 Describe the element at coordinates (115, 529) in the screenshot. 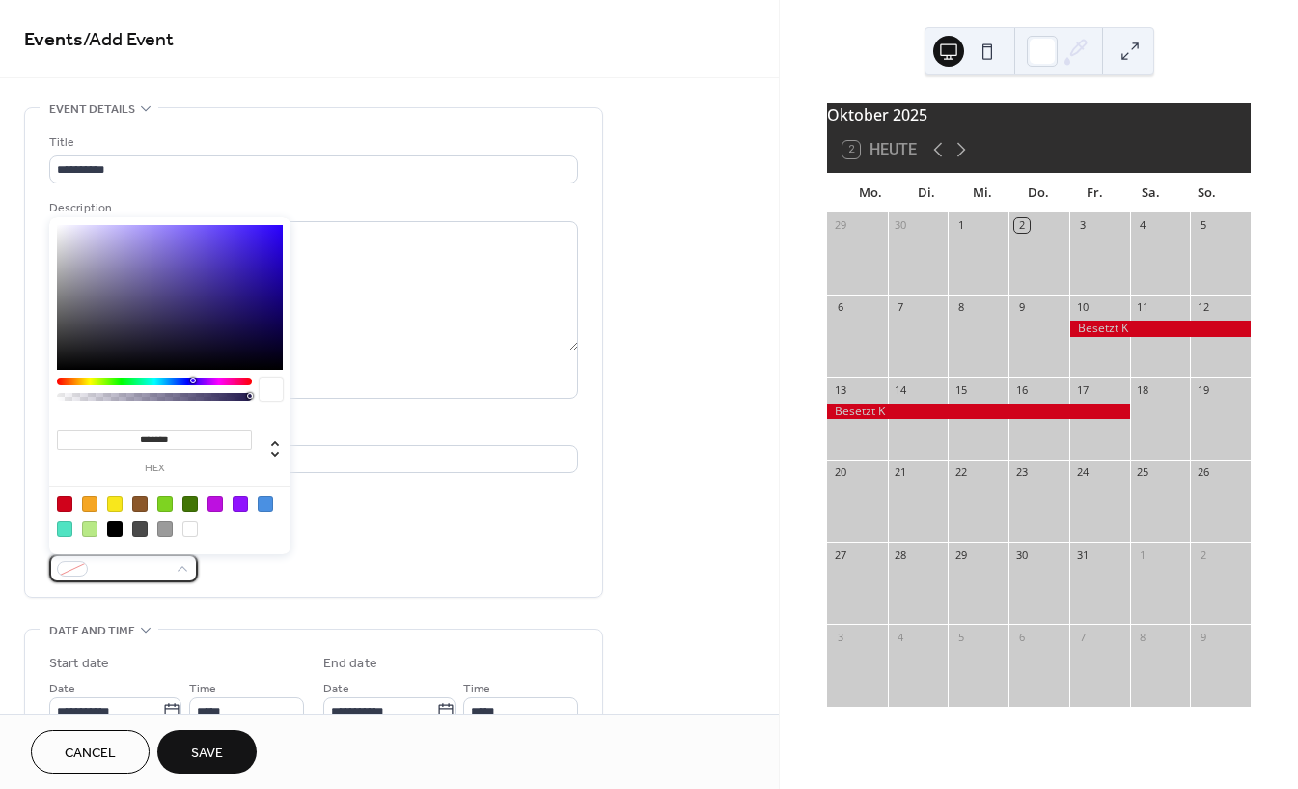

I see `div: #000000` at that location.